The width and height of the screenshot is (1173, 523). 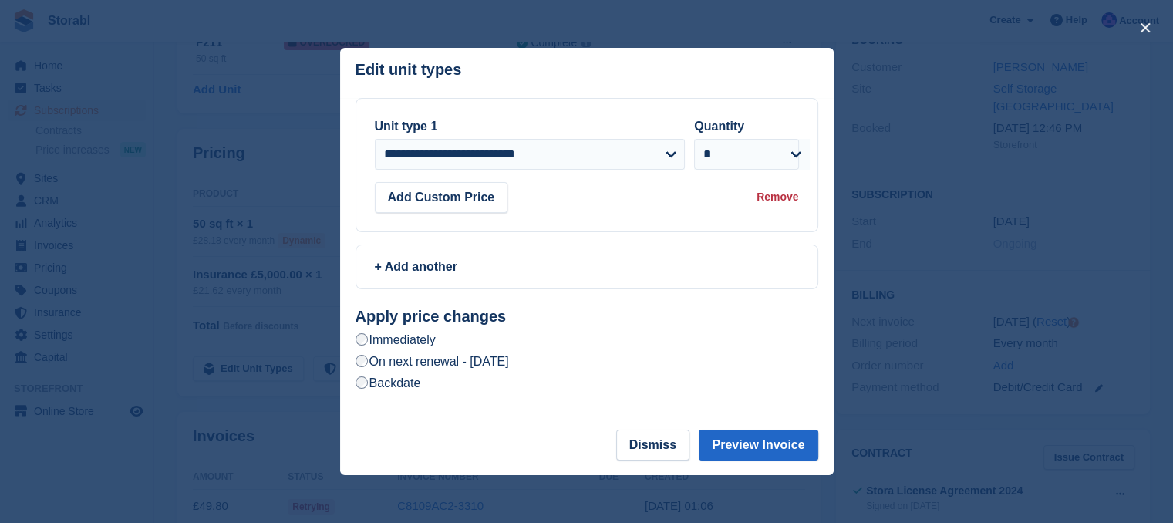 What do you see at coordinates (1145, 28) in the screenshot?
I see `button: close` at bounding box center [1145, 28].